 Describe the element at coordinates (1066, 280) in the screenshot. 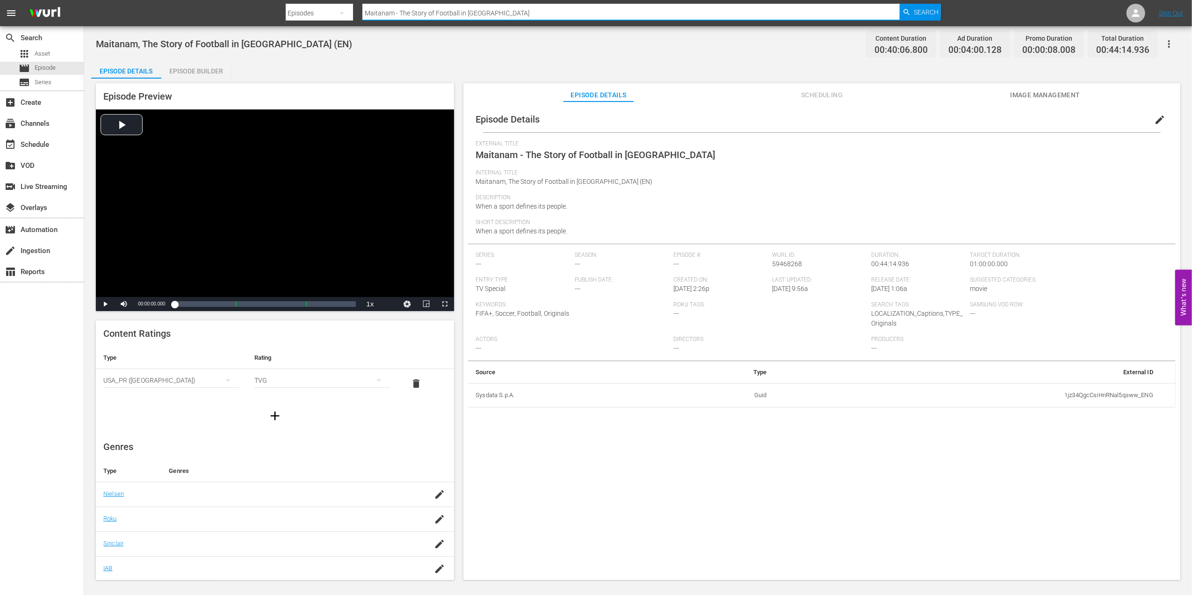

I see `span: Suggested Categories:` at that location.